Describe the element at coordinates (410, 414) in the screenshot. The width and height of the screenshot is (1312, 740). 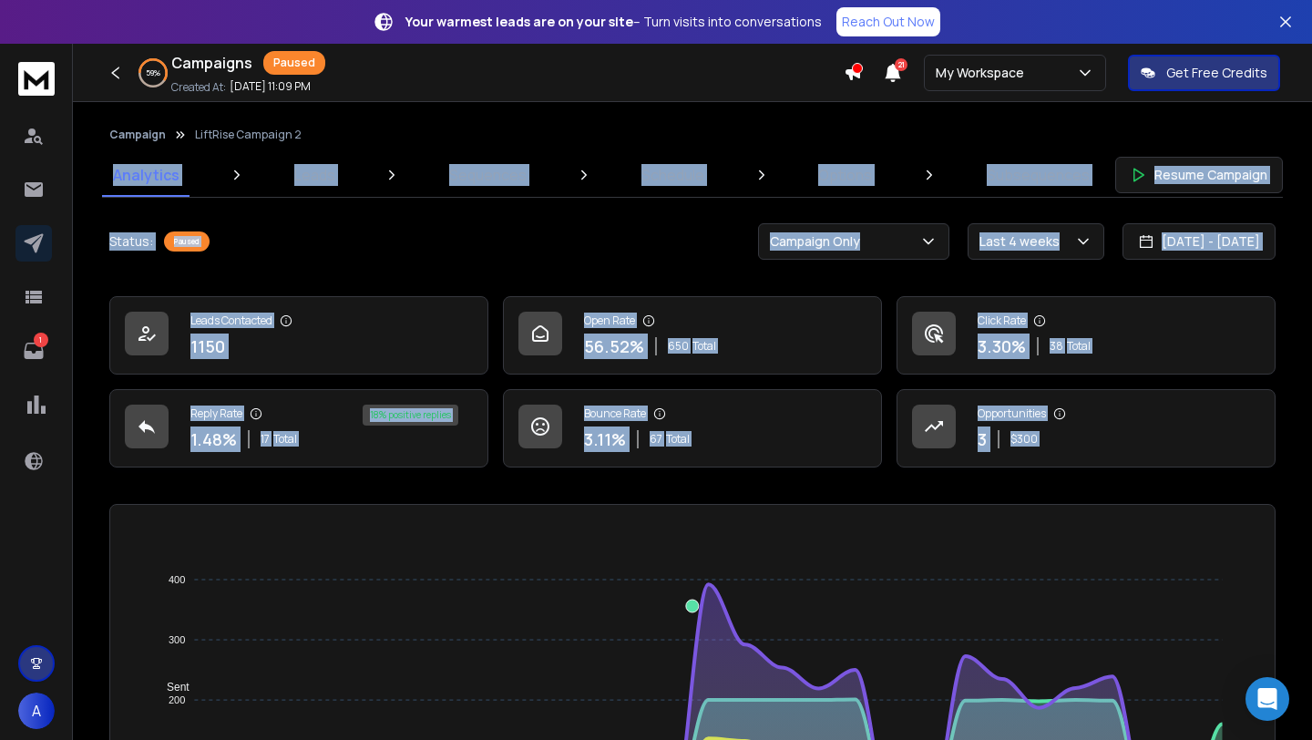
I see `div: 18 % positive replies` at that location.